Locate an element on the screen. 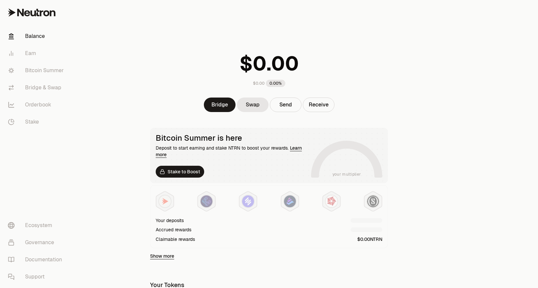  div: Claimable rewards is located at coordinates (175, 239).